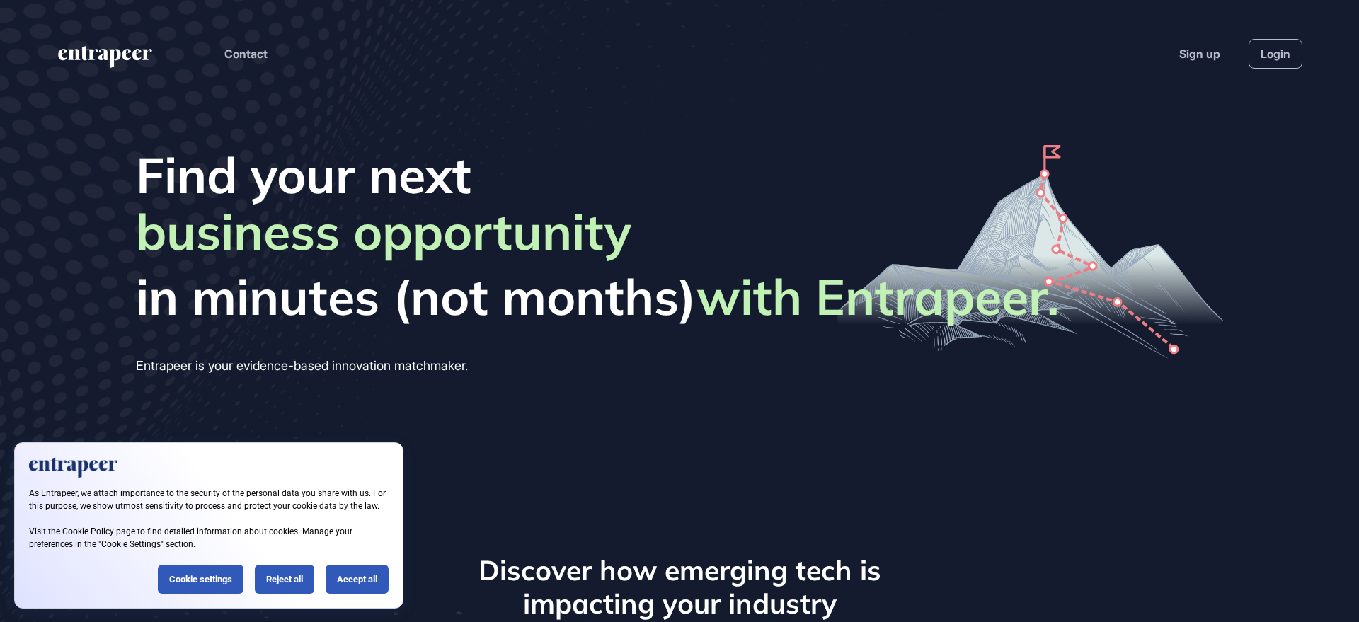  What do you see at coordinates (680, 571) in the screenshot?
I see `h3: Discover how emerging tech is` at bounding box center [680, 571].